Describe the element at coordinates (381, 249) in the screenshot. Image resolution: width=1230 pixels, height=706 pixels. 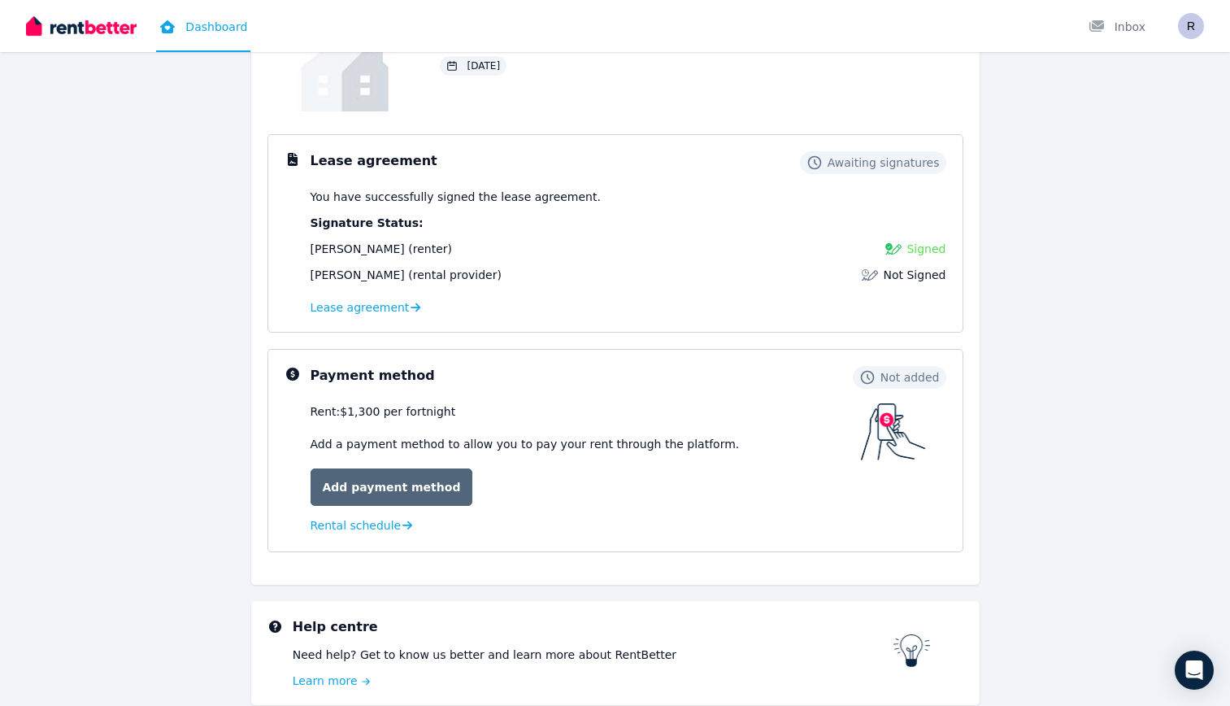
I see `div: (renter)` at that location.